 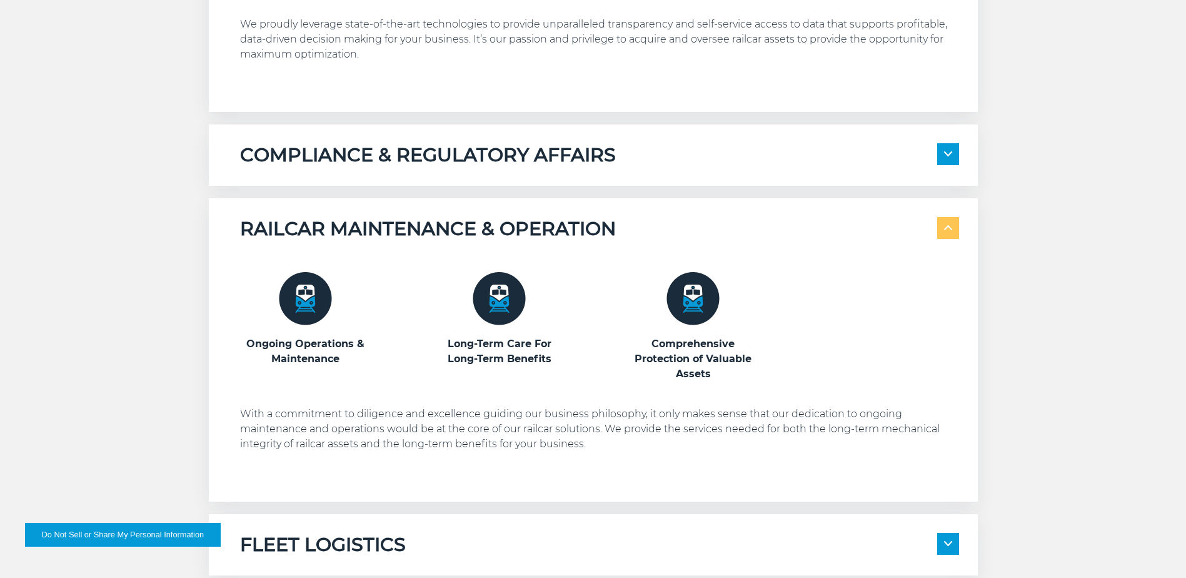 I want to click on p: We proudly leverage state-of-the-art technologies to provide unparalleled transparency and self-s..., so click(x=600, y=39).